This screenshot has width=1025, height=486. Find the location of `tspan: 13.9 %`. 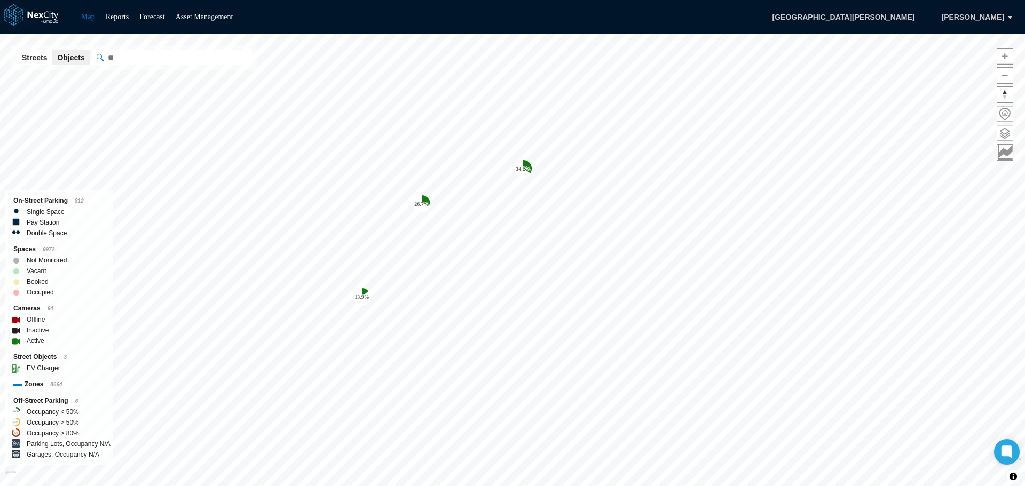

tspan: 13.9 % is located at coordinates (362, 297).